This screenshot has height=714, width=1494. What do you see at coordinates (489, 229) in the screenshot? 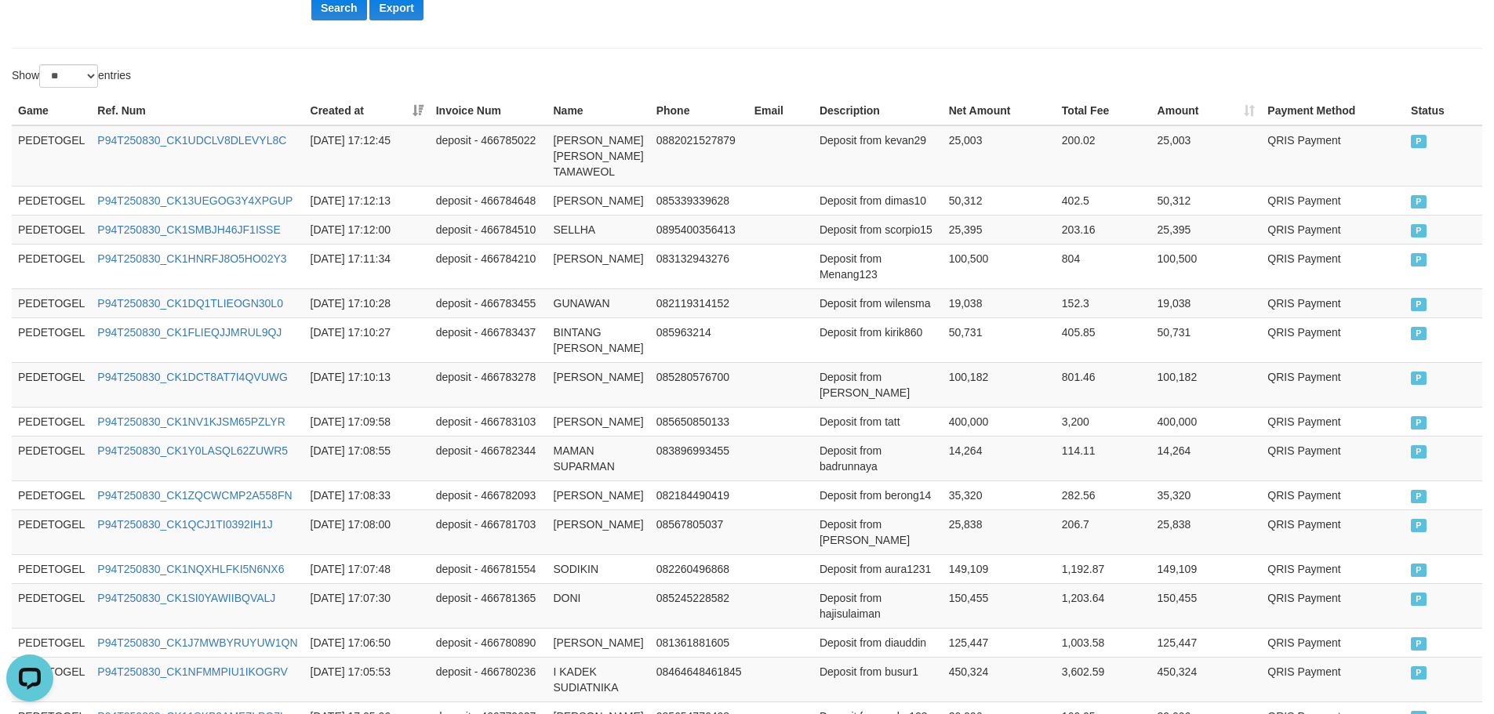
I see `td: deposit - 466784510` at bounding box center [489, 229].